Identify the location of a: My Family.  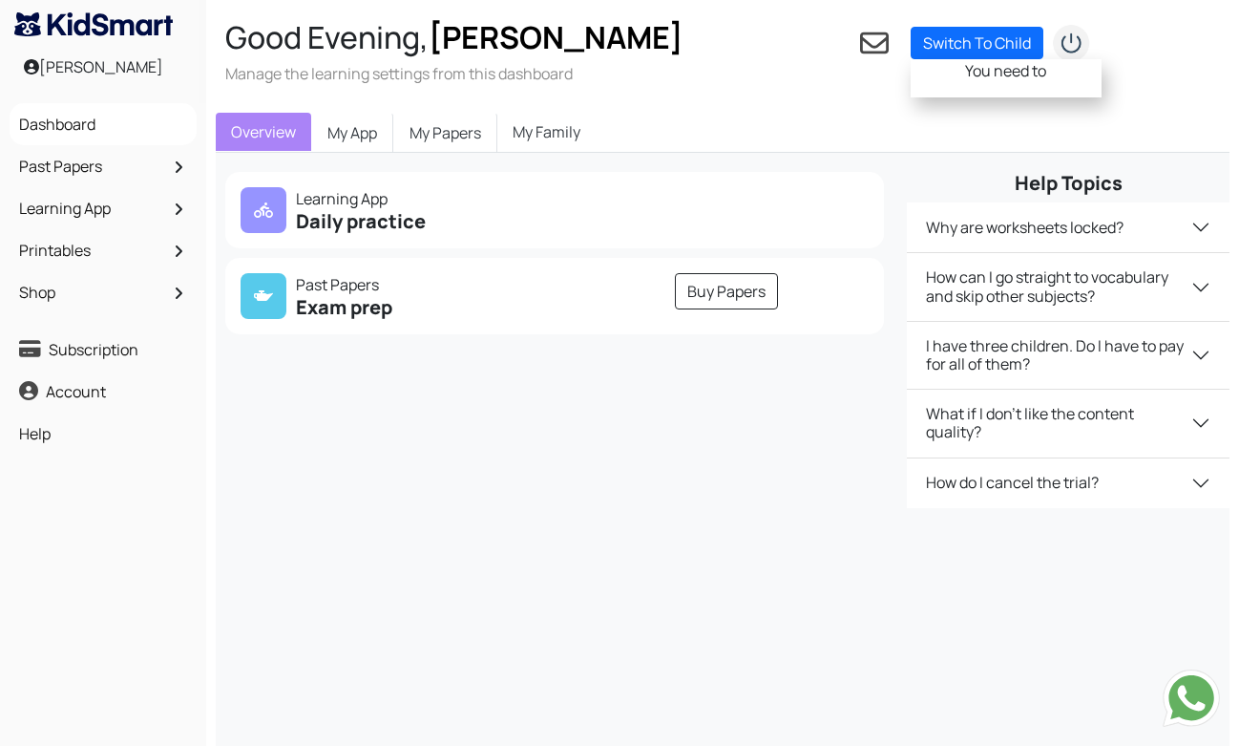
(546, 132).